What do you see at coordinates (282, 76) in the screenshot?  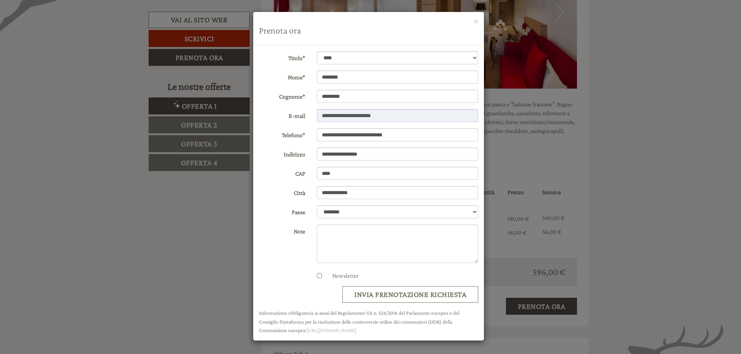 I see `label: Nome*` at bounding box center [282, 76].